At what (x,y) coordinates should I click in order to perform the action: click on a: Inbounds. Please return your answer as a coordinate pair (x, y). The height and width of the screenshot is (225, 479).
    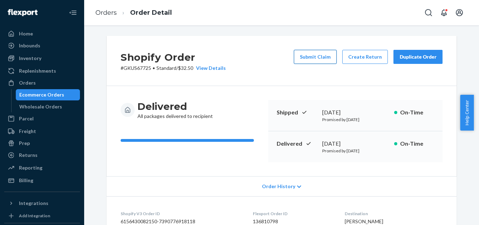
    Looking at the image, I should click on (42, 46).